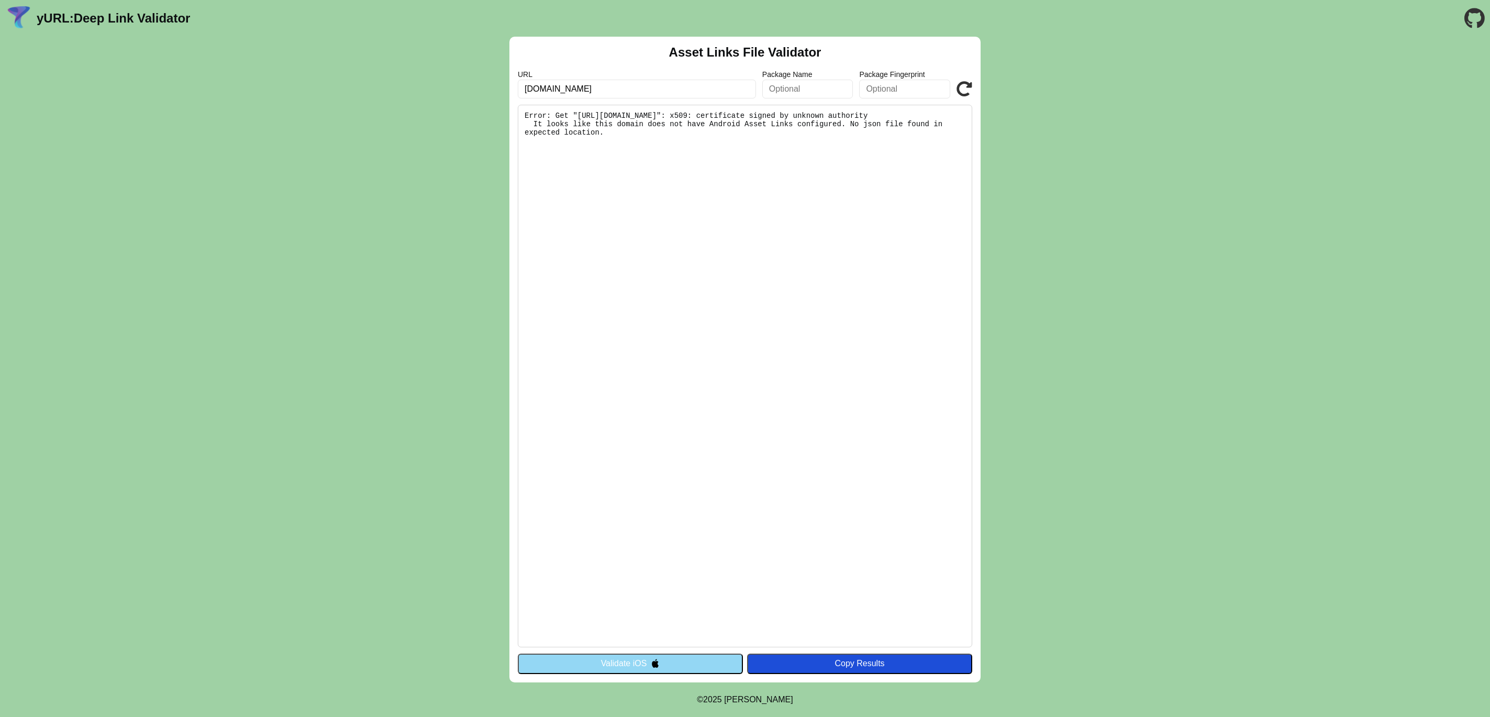 This screenshot has width=1490, height=717. What do you see at coordinates (637, 74) in the screenshot?
I see `label: URL` at bounding box center [637, 74].